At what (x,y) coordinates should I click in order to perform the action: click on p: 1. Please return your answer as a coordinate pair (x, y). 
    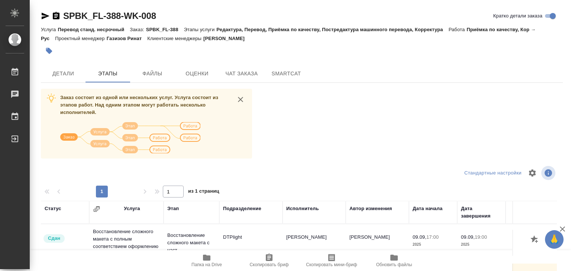
    Looking at the image, I should click on (530, 237).